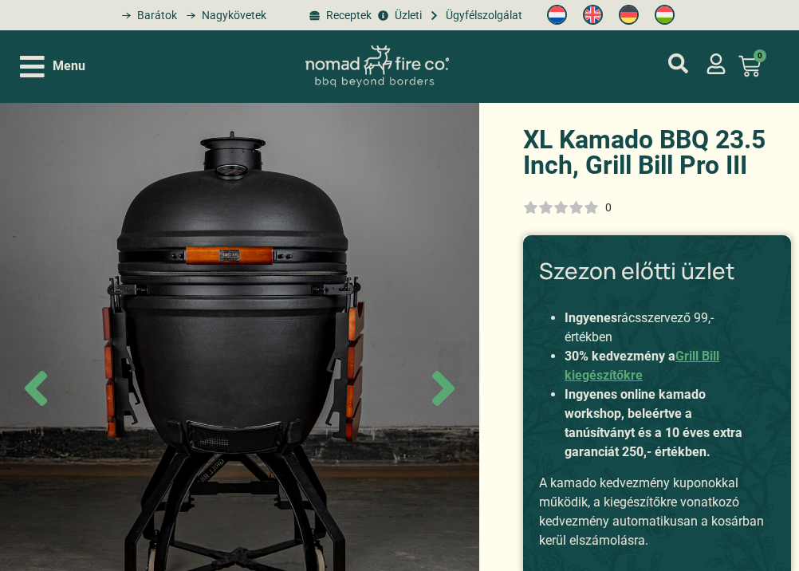 This screenshot has height=571, width=799. What do you see at coordinates (653, 423) in the screenshot?
I see `strong: Ingyenes online kamado workshop, beleértve a tanúsítványt és a 10 éves extra garanciát 250,- érté...` at bounding box center [653, 423].